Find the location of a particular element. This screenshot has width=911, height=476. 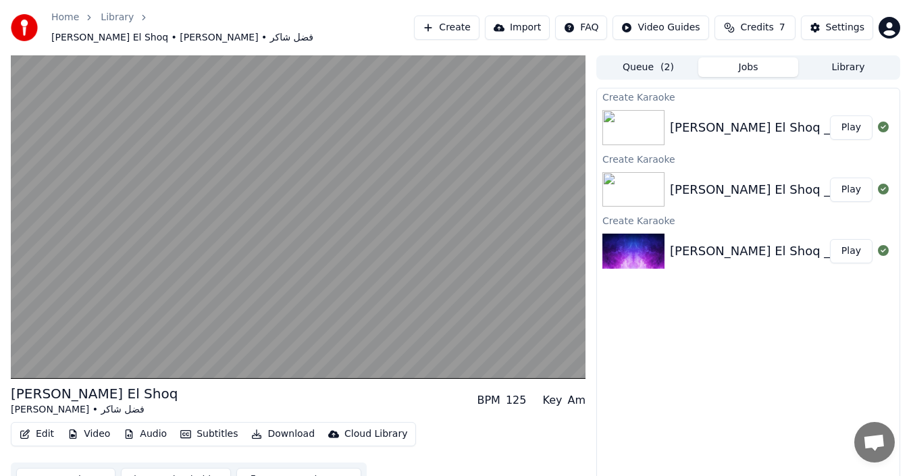

button: Library is located at coordinates (849, 67).